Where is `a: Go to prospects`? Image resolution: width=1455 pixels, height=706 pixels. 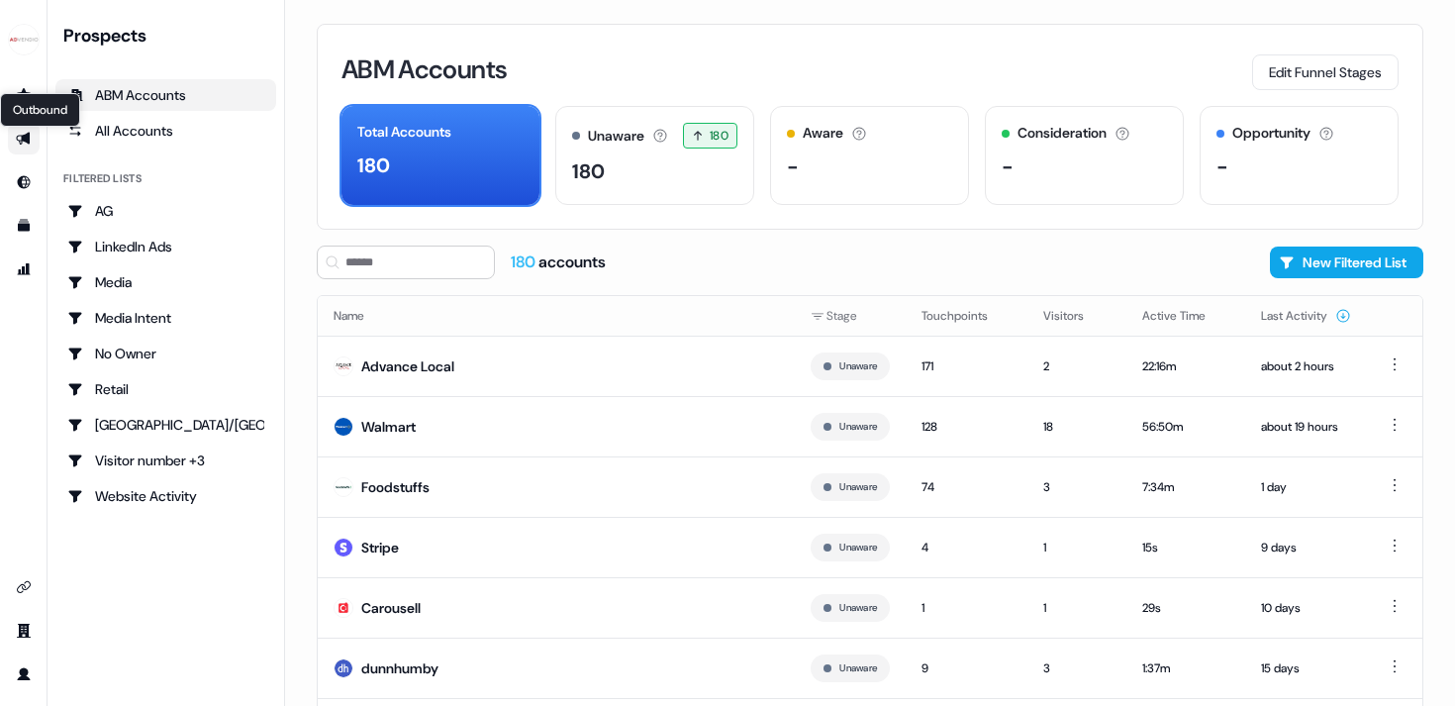
a: Go to prospects is located at coordinates (24, 95).